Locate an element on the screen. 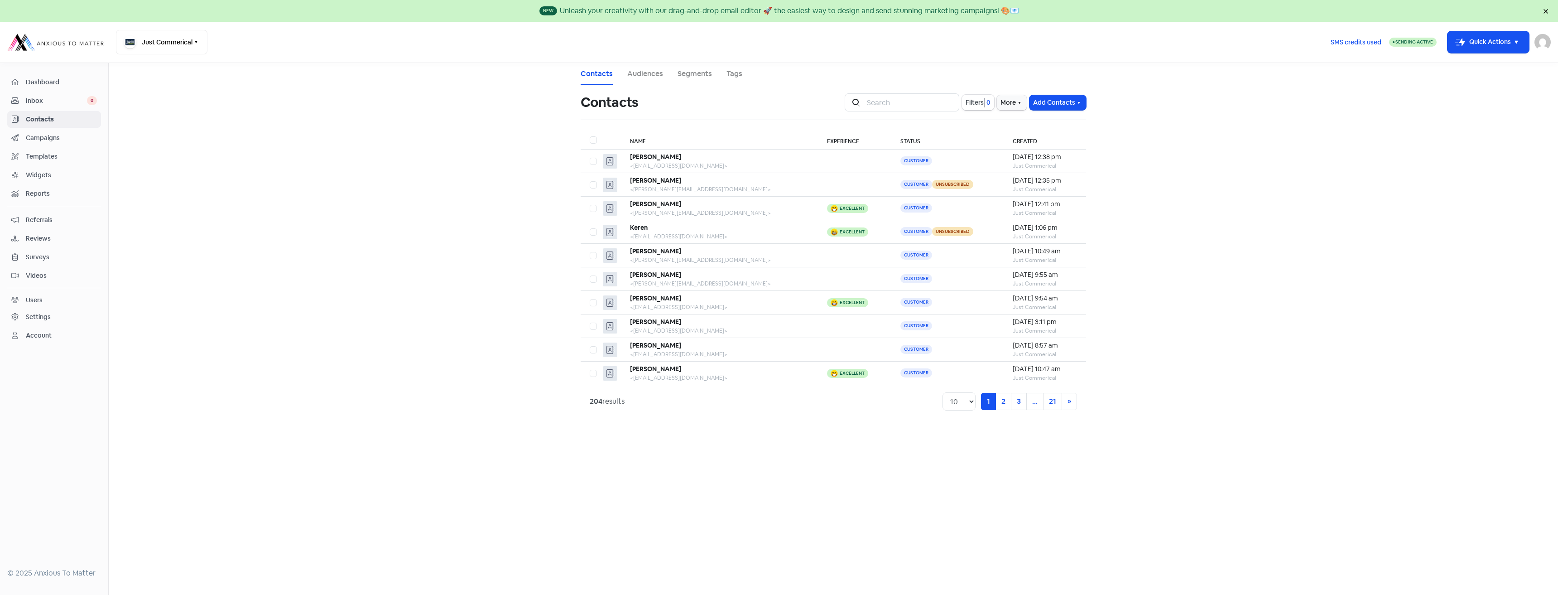 The image size is (1558, 595). a: Account is located at coordinates (54, 335).